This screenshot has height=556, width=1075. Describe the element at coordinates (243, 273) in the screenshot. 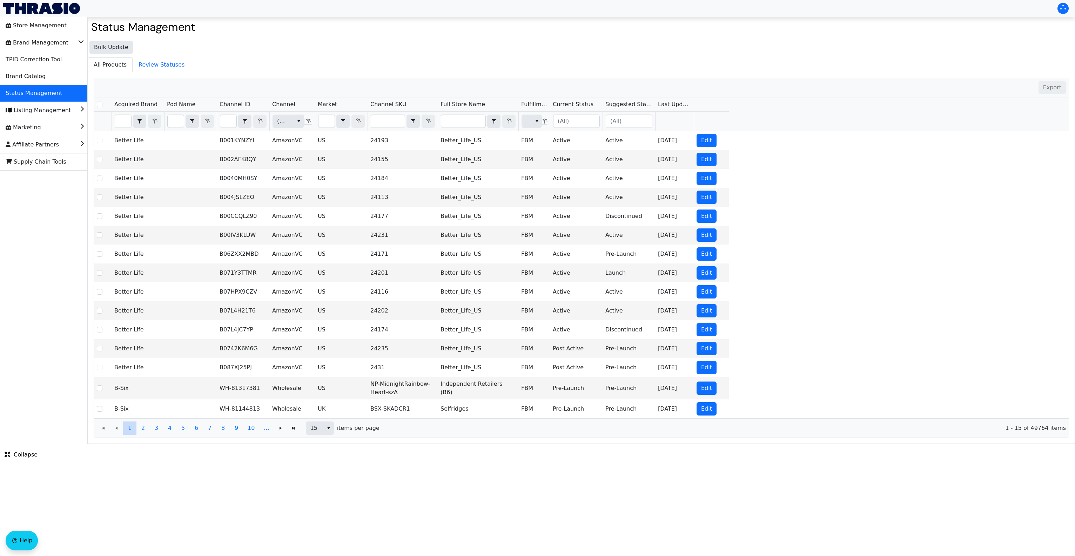

I see `td: B071Y3TTMR` at that location.